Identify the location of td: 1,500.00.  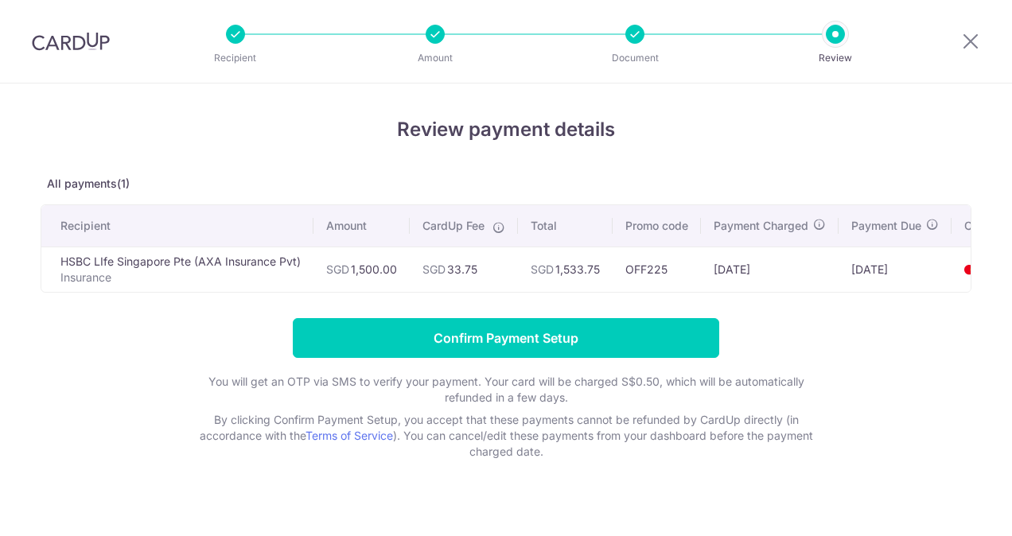
(361, 269).